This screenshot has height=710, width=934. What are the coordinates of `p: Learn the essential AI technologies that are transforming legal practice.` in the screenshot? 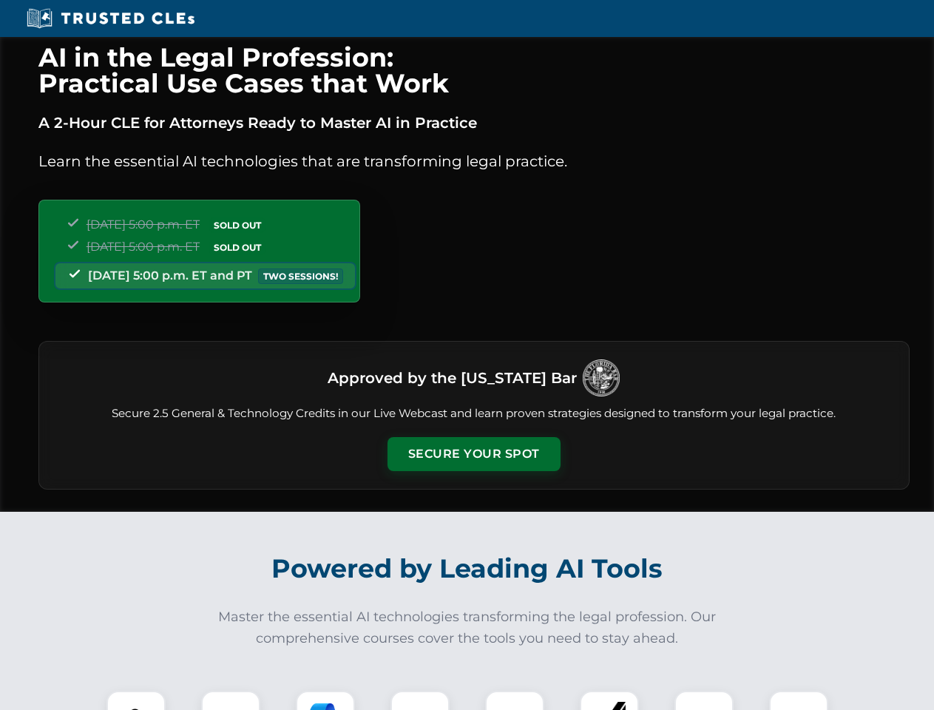 It's located at (474, 161).